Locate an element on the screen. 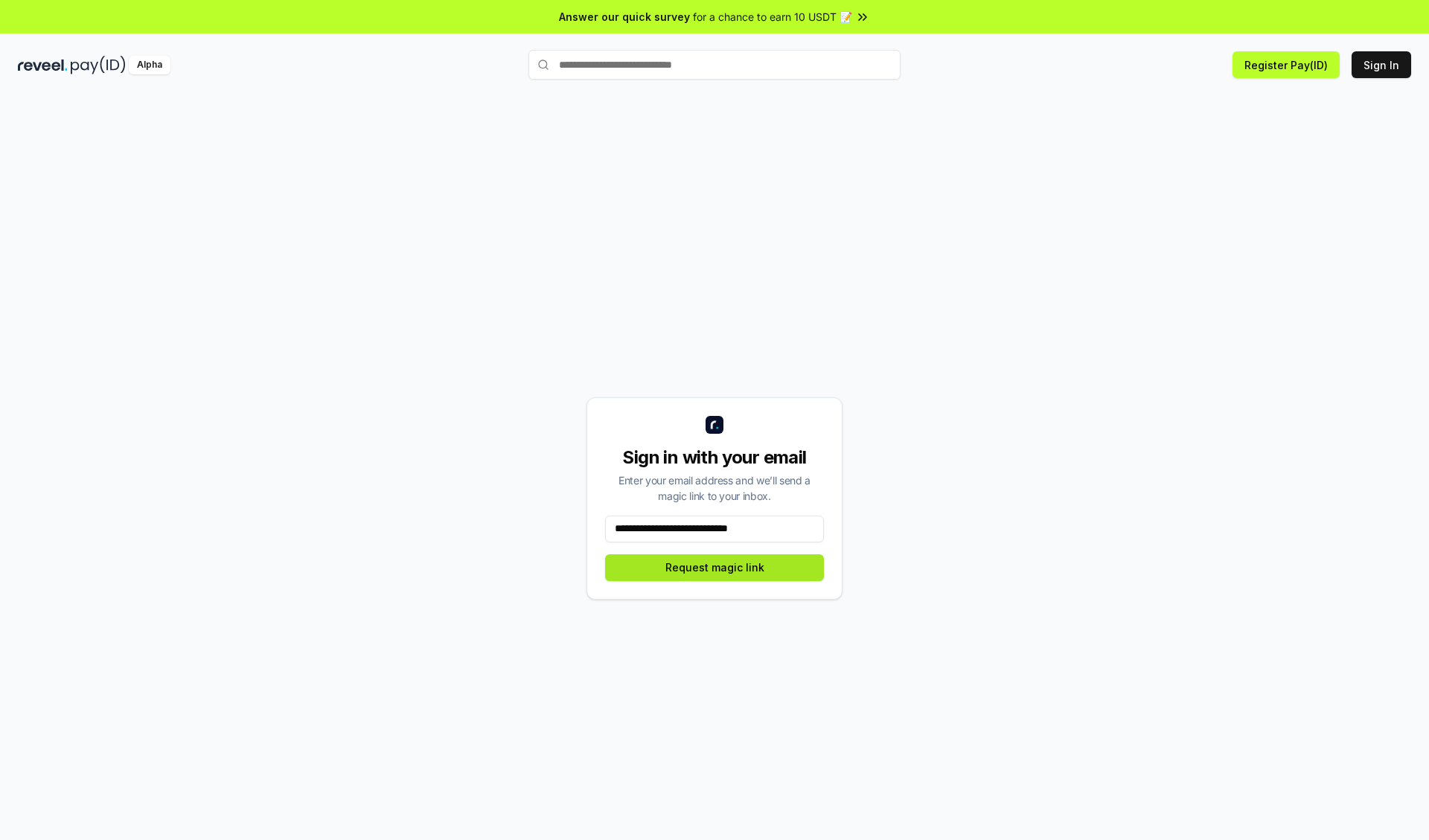 Image resolution: width=1429 pixels, height=840 pixels. span: Answer our quick survey is located at coordinates (624, 16).